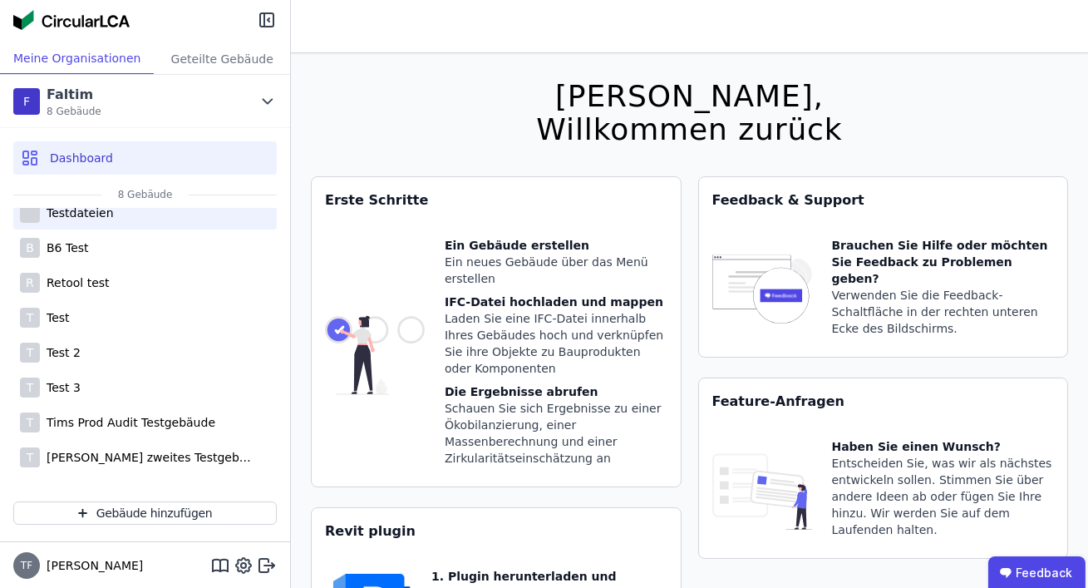  I want to click on div: Test, so click(55, 318).